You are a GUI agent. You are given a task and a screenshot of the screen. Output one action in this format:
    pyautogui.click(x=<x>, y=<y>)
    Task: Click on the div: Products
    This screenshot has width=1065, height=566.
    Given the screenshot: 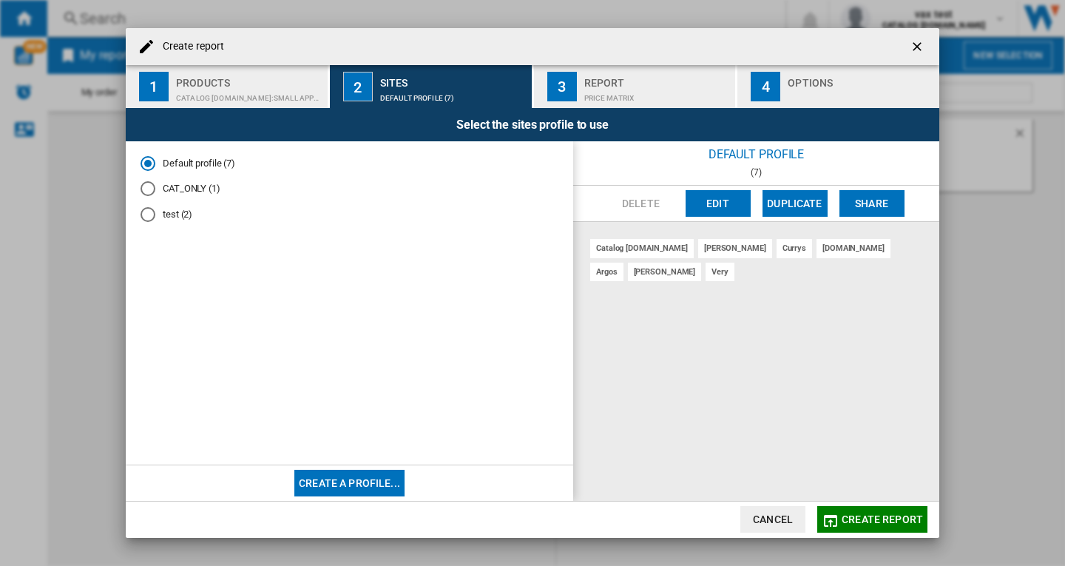 What is the action you would take?
    pyautogui.click(x=249, y=78)
    